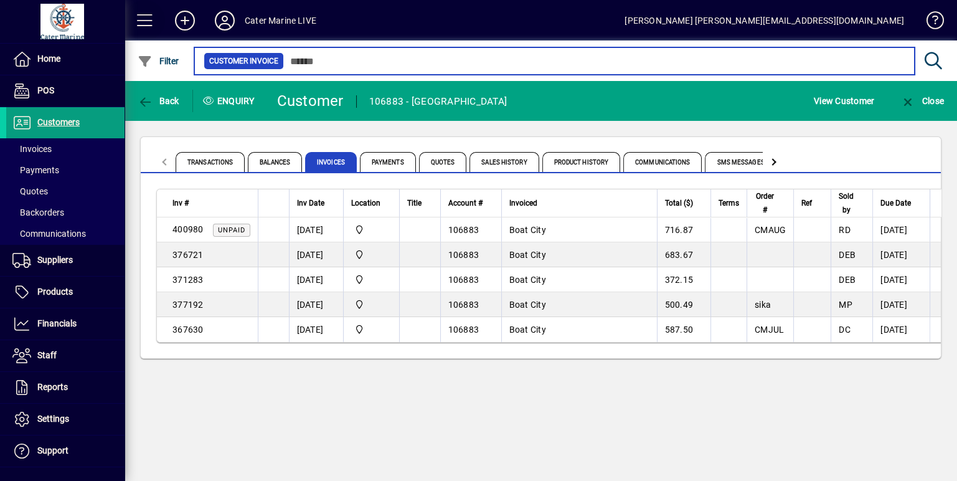 This screenshot has height=481, width=957. I want to click on span: 377192, so click(188, 304).